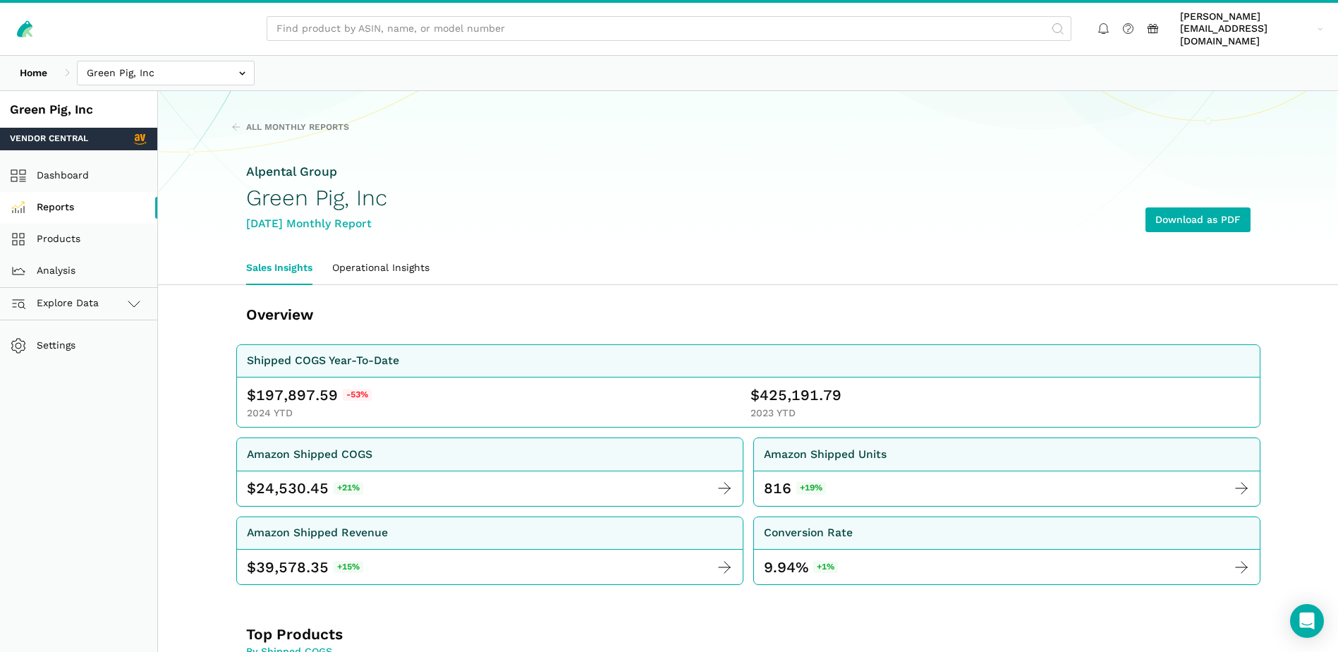 The height and width of the screenshot is (652, 1338). What do you see at coordinates (297, 395) in the screenshot?
I see `span: 197,897.59` at bounding box center [297, 395].